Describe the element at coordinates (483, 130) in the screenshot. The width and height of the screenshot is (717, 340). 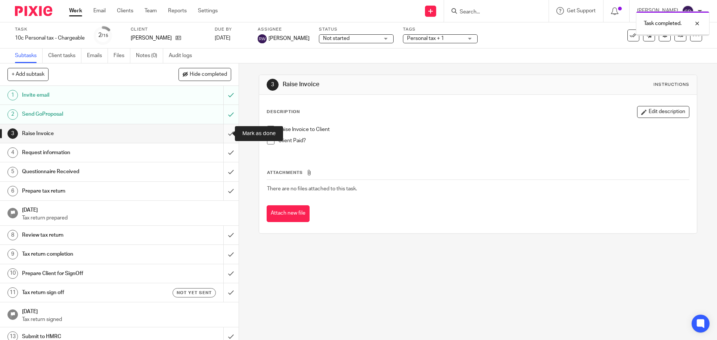
I see `p: Raise Invoice to Client` at that location.